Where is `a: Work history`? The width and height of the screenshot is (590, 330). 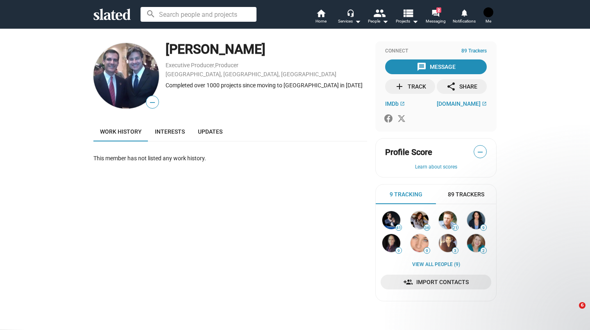 a: Work history is located at coordinates (121, 132).